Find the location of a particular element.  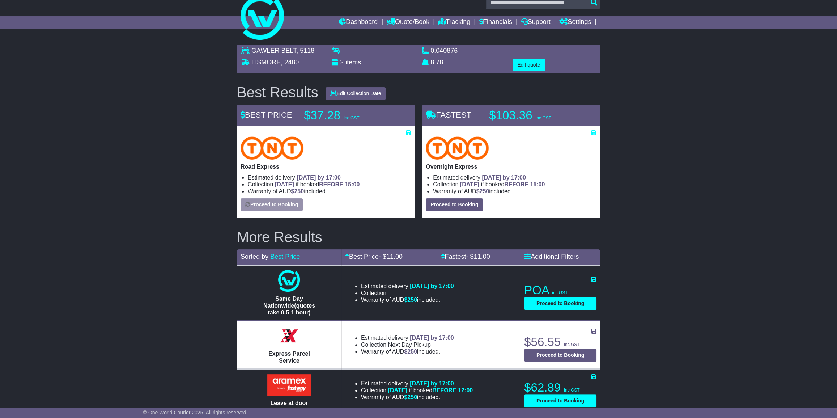

p: POA is located at coordinates (560, 290).